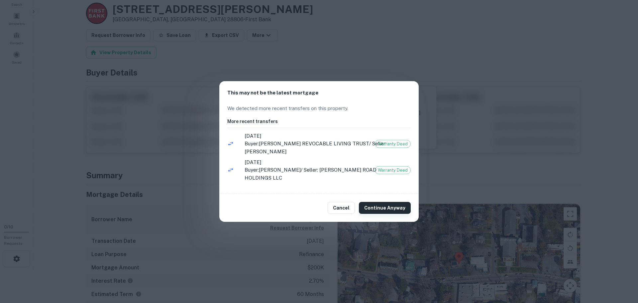  What do you see at coordinates (385, 208) in the screenshot?
I see `button: Continue Anyway` at bounding box center [385, 208].